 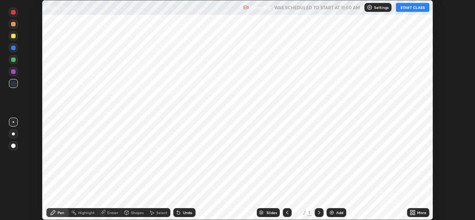 I want to click on div: Add, so click(x=339, y=212).